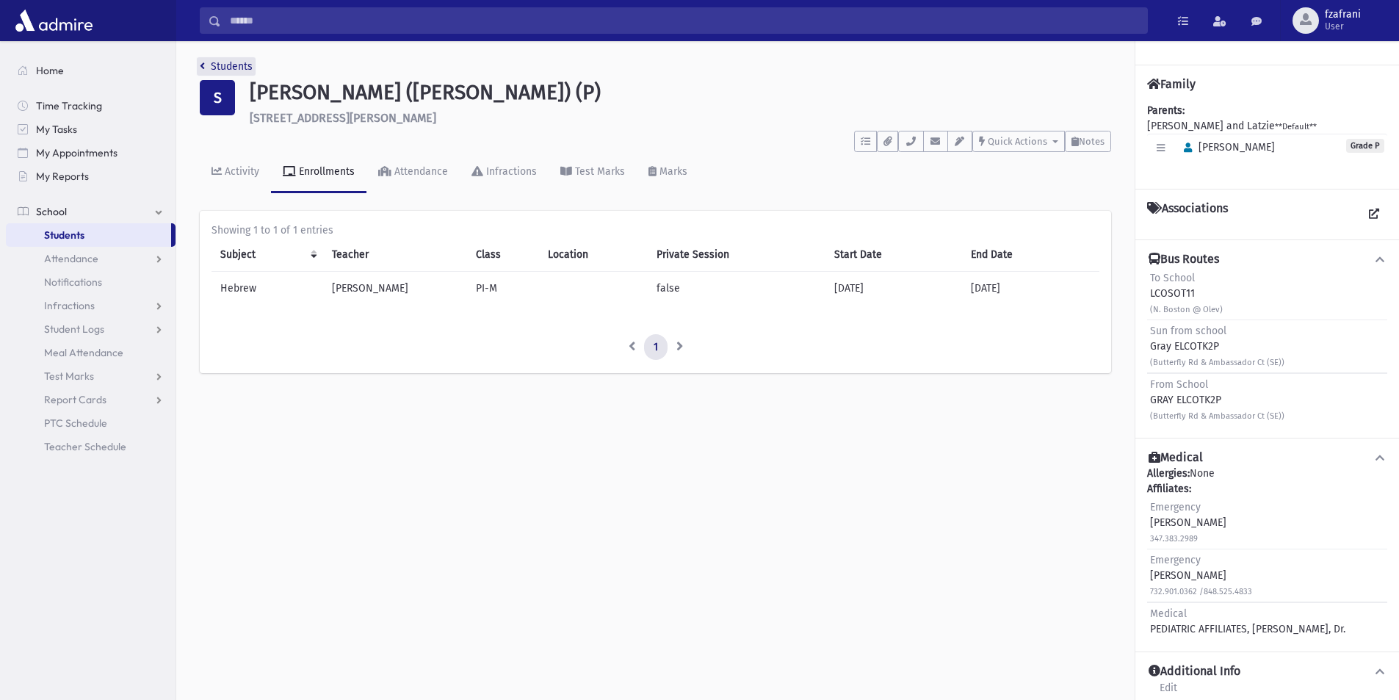 The width and height of the screenshot is (1399, 700). Describe the element at coordinates (599, 171) in the screenshot. I see `div: Test Marks` at that location.